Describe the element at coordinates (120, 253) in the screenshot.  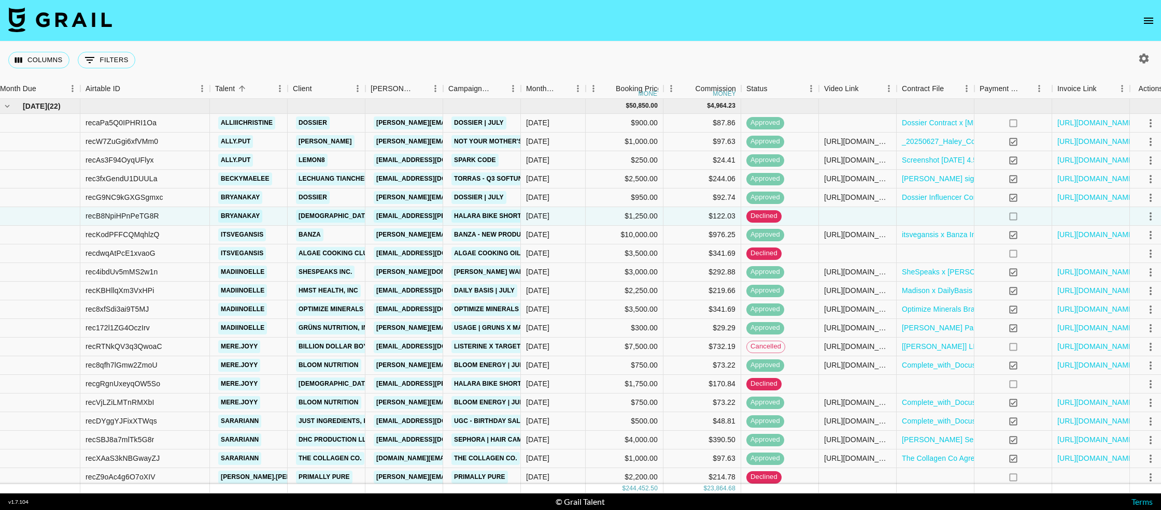
I see `div: recdwqAtPcE1xvaoG` at that location.